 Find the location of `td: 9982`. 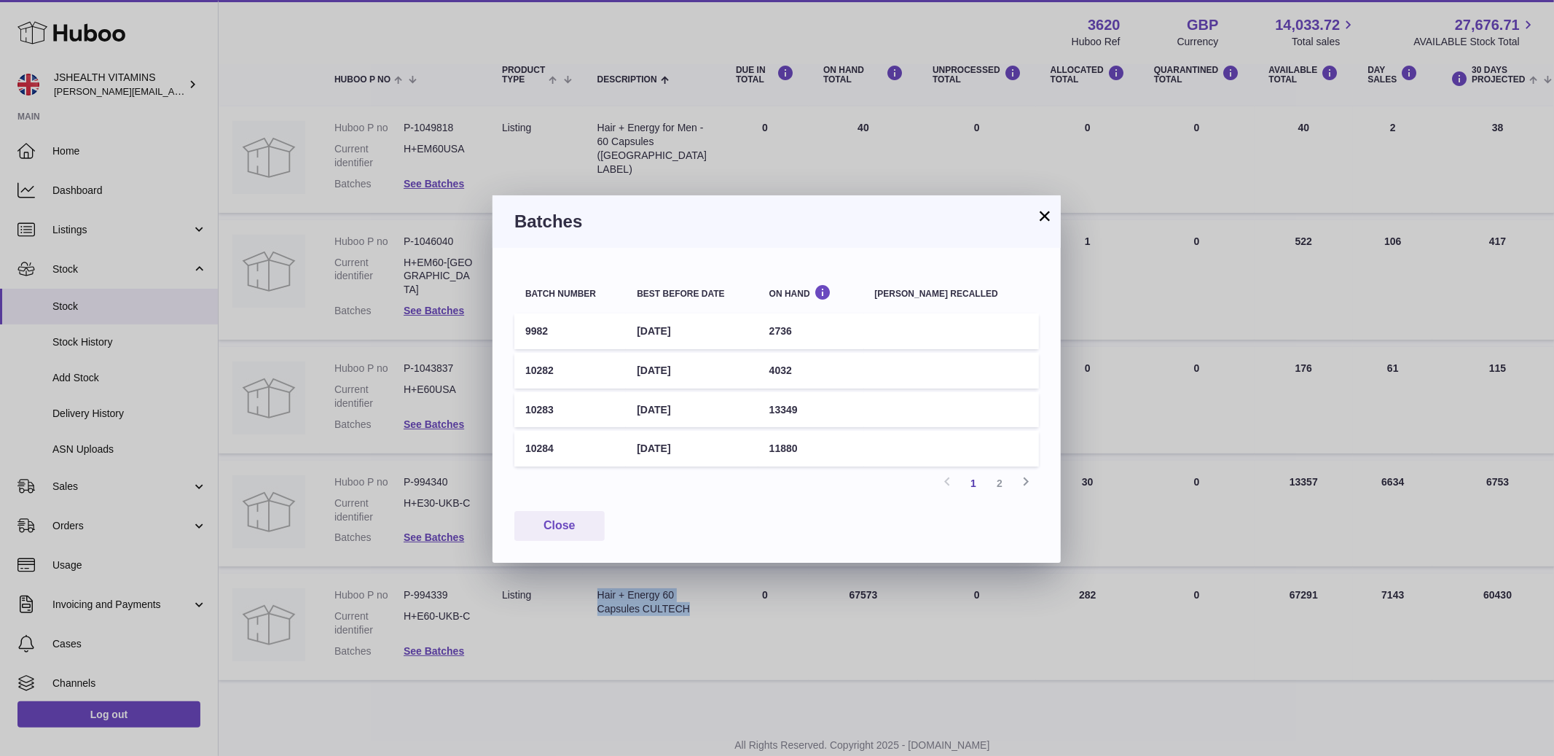

td: 9982 is located at coordinates (570, 331).